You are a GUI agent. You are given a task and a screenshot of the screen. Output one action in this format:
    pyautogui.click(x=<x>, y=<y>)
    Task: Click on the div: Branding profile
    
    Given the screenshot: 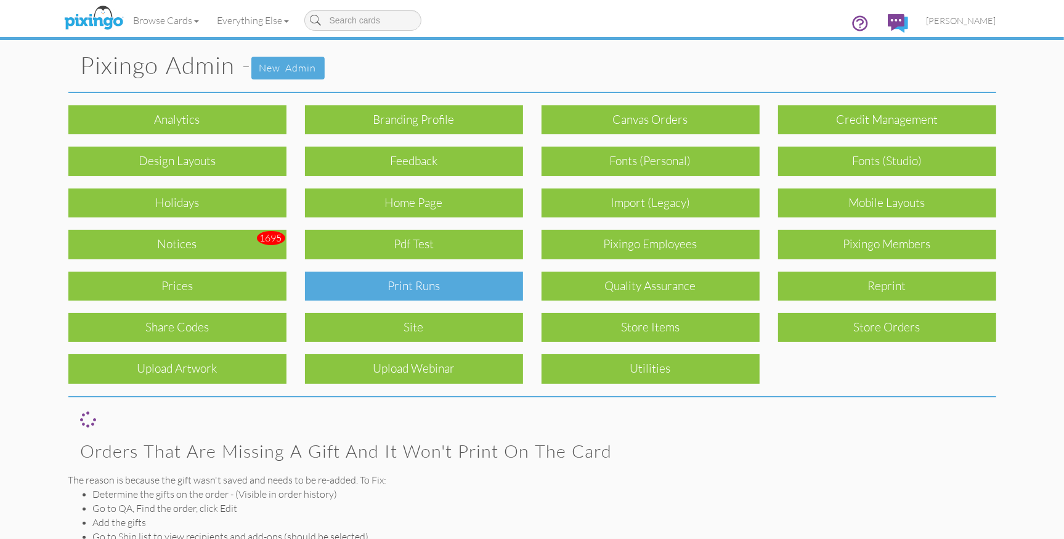 What is the action you would take?
    pyautogui.click(x=414, y=120)
    